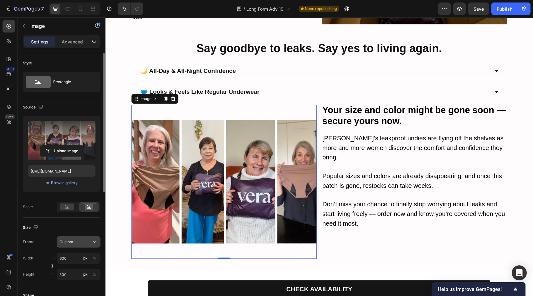  What do you see at coordinates (130, 9) in the screenshot?
I see `div: Undo/Redo` at bounding box center [130, 9].